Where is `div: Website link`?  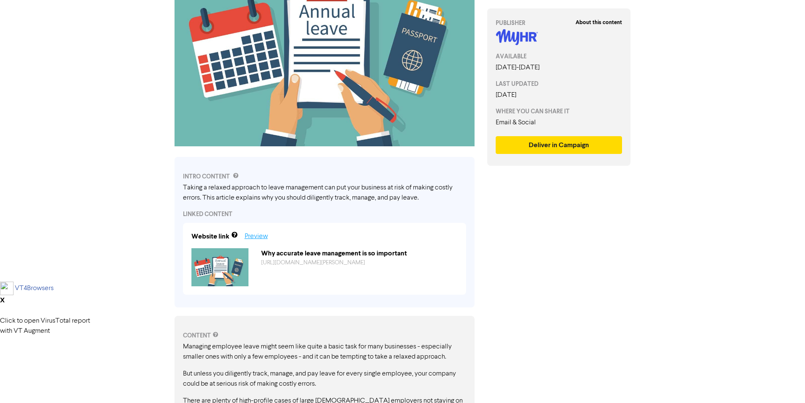 div: Website link is located at coordinates (210, 236).